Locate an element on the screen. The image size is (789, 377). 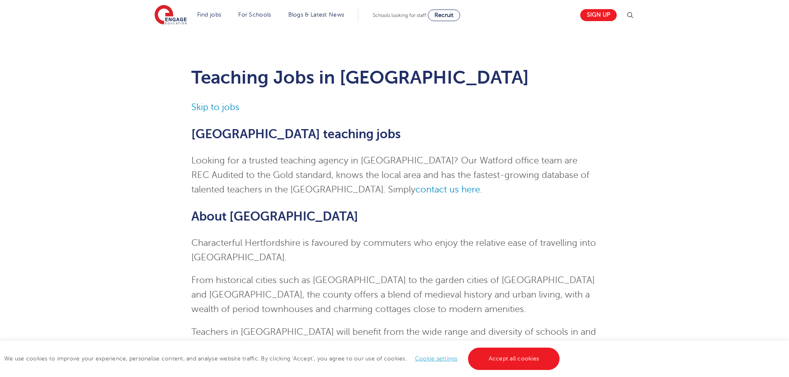
a: contact us here is located at coordinates (448, 190).